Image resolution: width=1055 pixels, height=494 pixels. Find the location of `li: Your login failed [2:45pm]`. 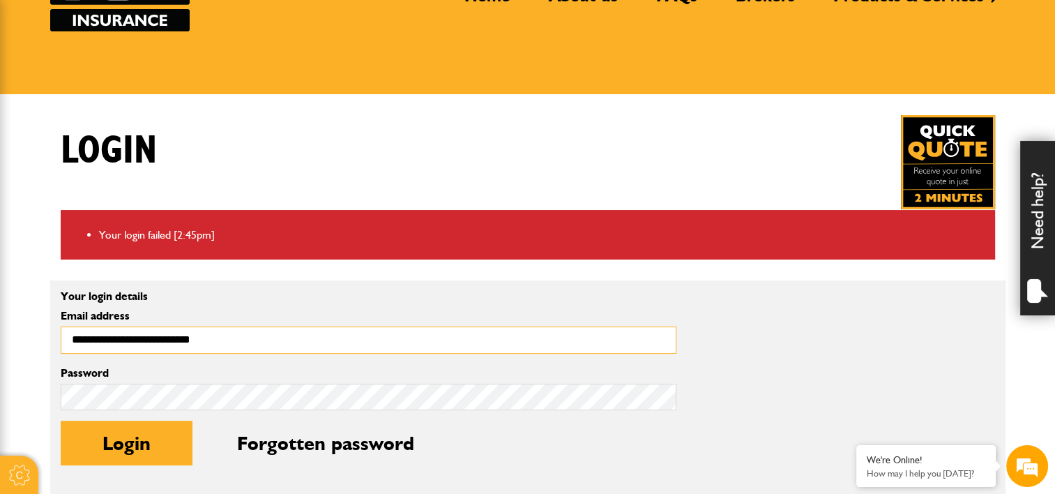

li: Your login failed [2:45pm] is located at coordinates (542, 235).